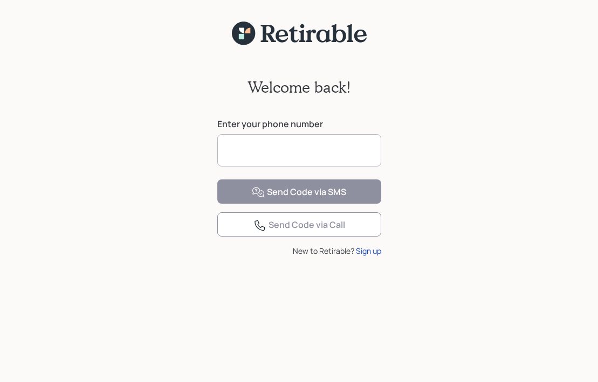 The image size is (598, 382). I want to click on button: Send Code via Call, so click(299, 224).